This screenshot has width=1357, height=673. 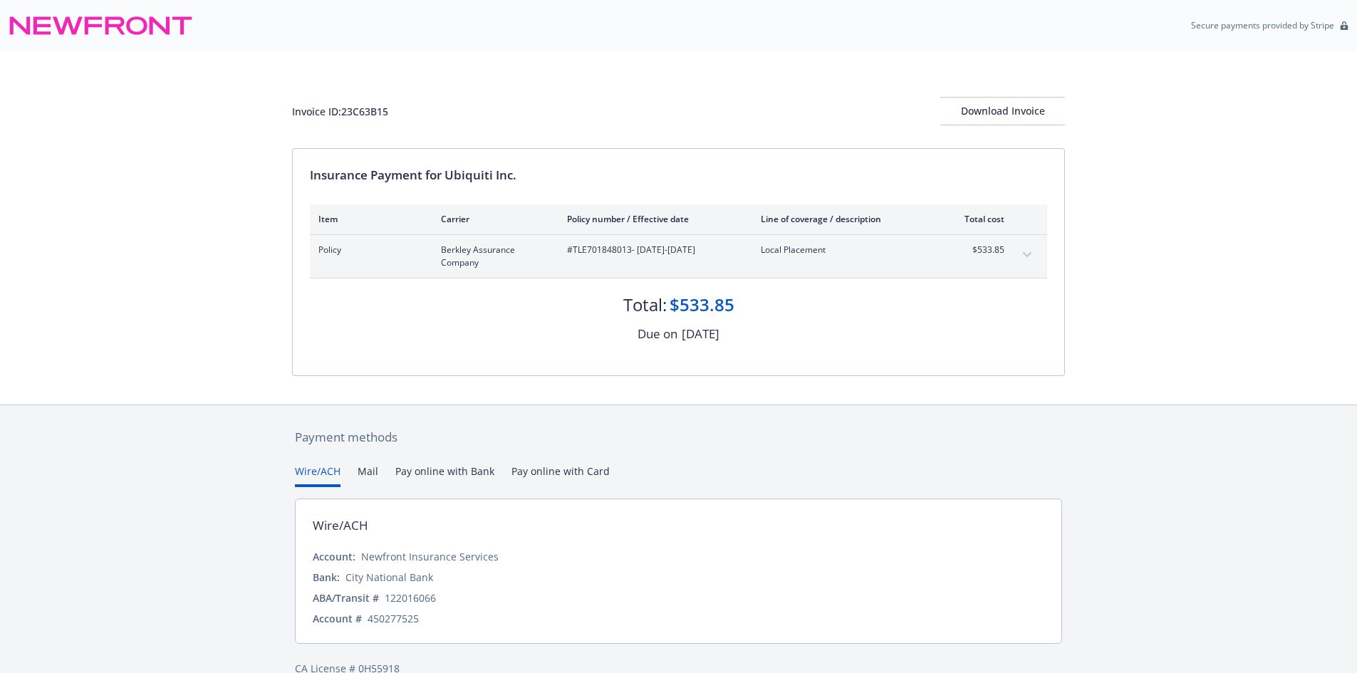 I want to click on div: Total:, so click(x=645, y=305).